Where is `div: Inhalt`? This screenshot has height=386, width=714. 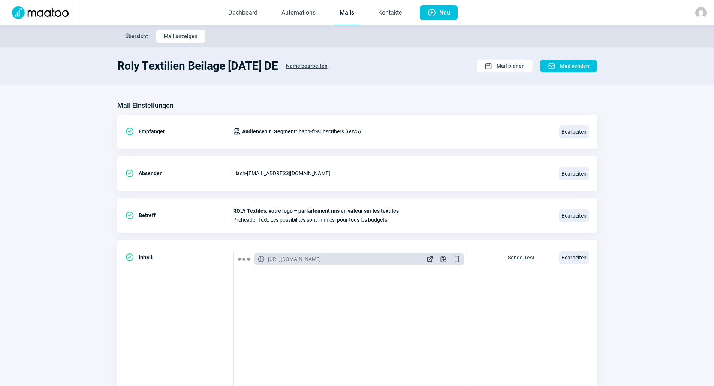 div: Inhalt is located at coordinates (179, 257).